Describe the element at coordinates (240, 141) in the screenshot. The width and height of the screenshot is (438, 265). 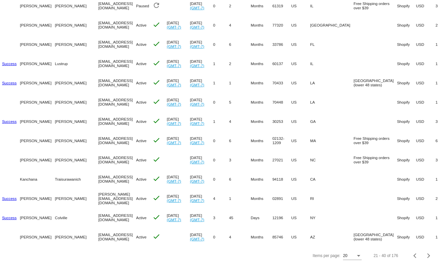
I see `mat-cell: 6` at that location.